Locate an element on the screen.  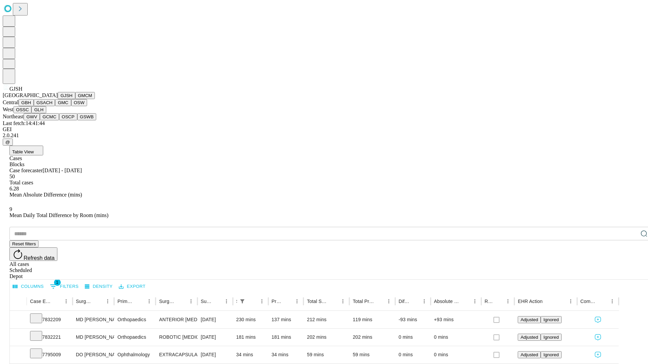
div: 7832209 is located at coordinates (50, 320).